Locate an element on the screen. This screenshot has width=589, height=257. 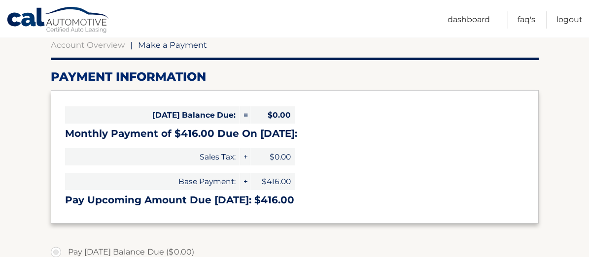
h2: Payment Information is located at coordinates (295, 77).